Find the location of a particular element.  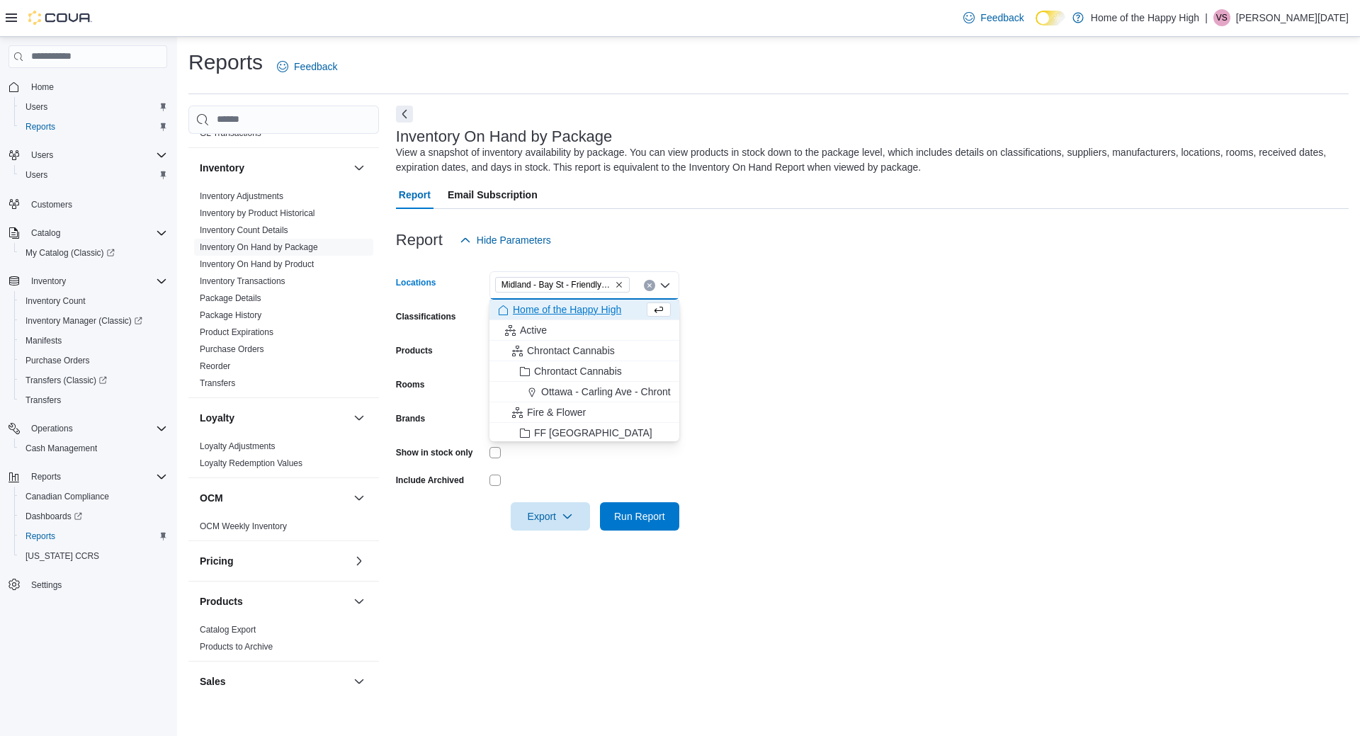

span: Settings is located at coordinates (46, 585).